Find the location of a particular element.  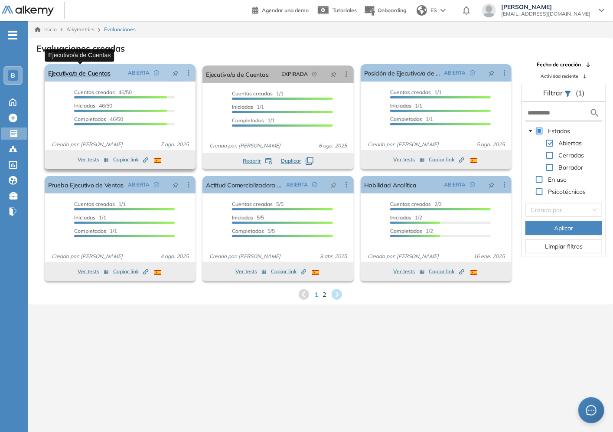

img: arrow is located at coordinates (443, 10).